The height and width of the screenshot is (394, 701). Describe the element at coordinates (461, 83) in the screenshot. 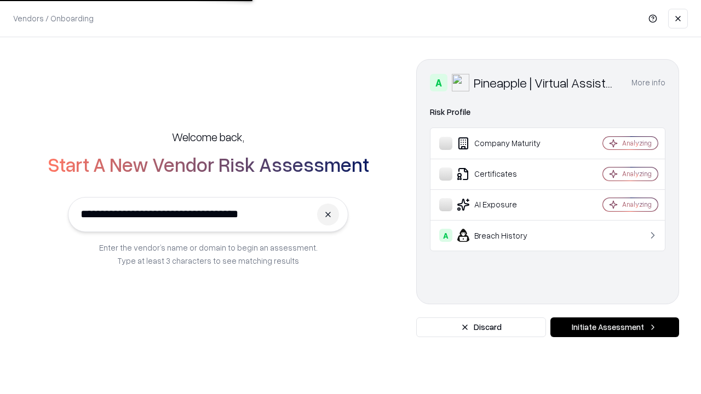

I see `img: Pineapple | Virtual Assistant Agency` at that location.